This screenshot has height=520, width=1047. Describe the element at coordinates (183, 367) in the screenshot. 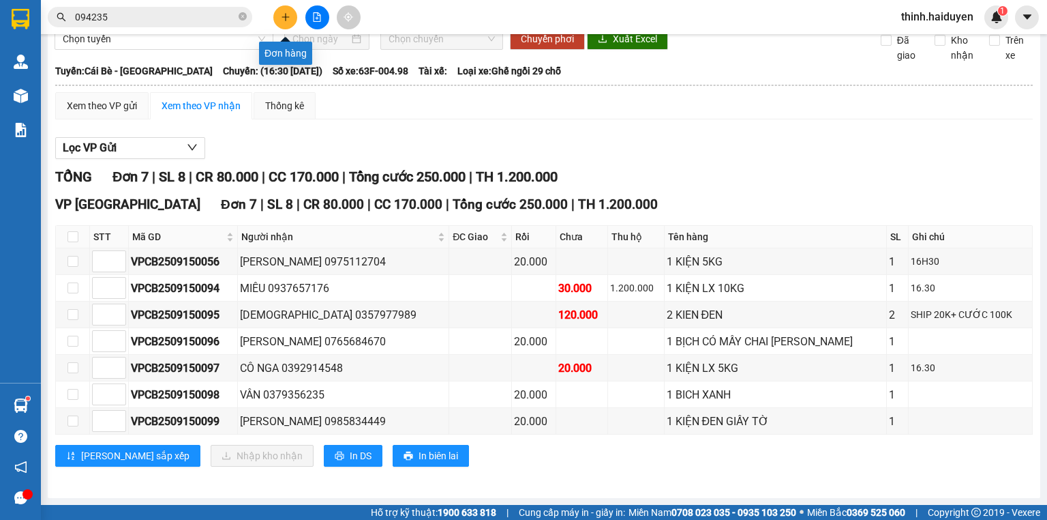

I see `div: VPCB2509150097` at that location.